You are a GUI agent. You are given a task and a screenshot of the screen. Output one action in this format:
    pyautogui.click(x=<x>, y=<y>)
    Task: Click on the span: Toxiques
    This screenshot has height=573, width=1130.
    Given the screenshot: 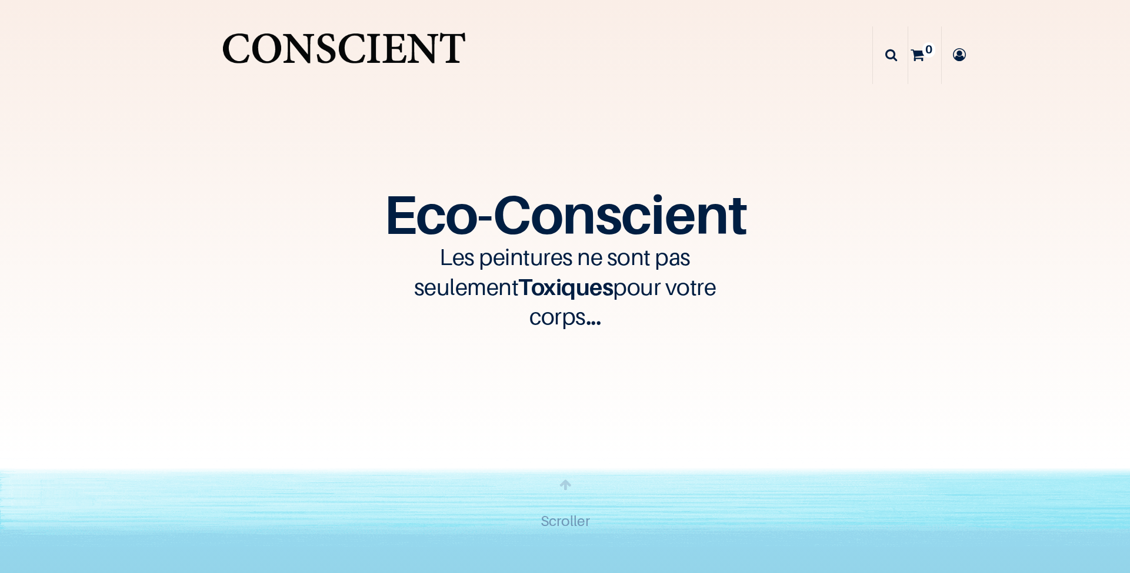 What is the action you would take?
    pyautogui.click(x=565, y=287)
    